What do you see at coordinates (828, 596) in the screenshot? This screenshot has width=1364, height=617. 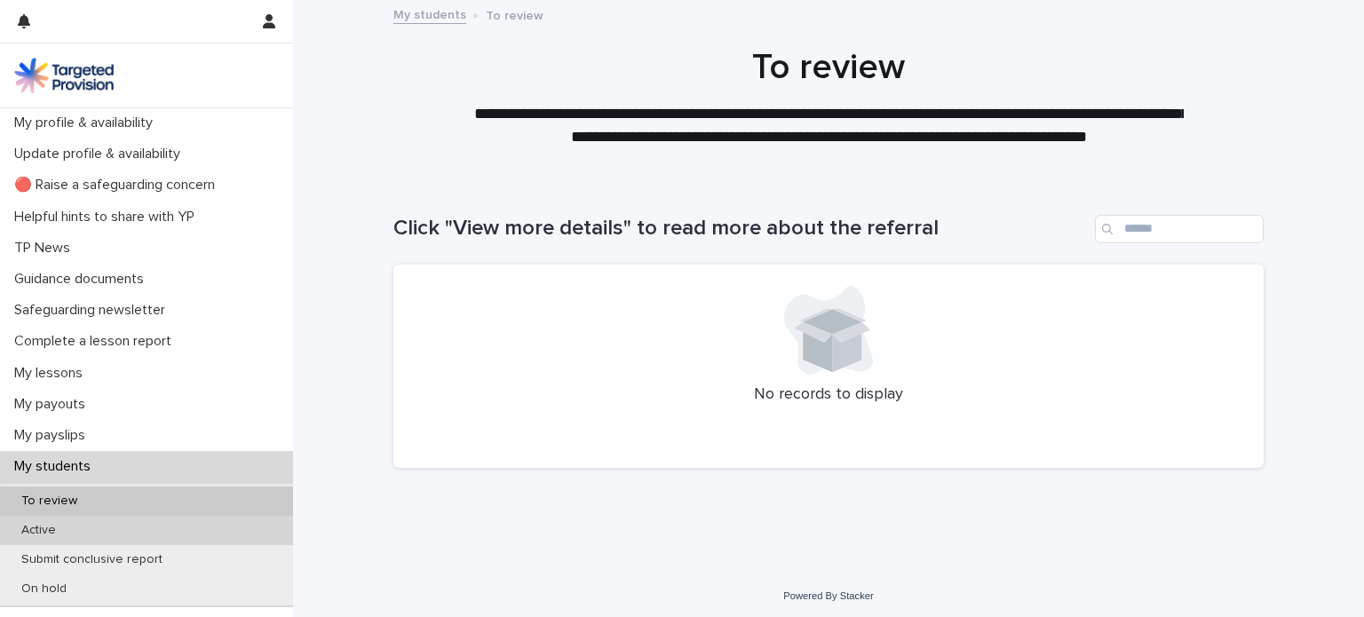 I see `a: Powered By Stacker` at bounding box center [828, 596].